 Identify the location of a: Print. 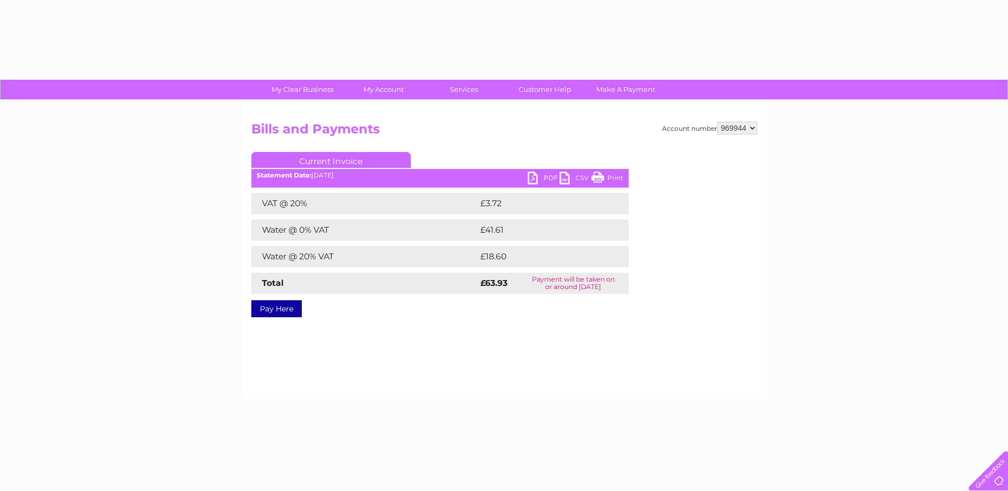
(607, 179).